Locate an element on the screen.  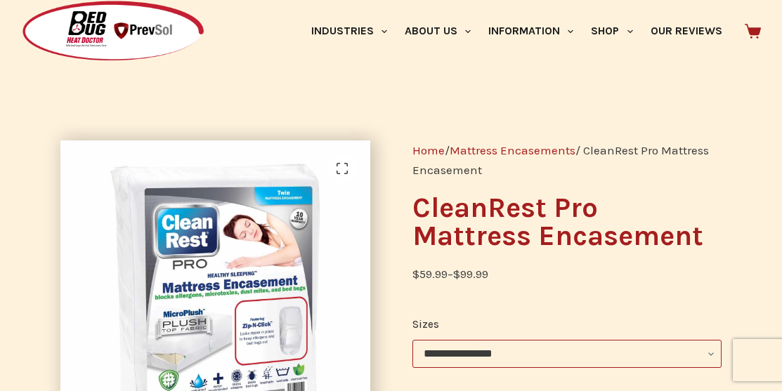
label: Sizes is located at coordinates (567, 325).